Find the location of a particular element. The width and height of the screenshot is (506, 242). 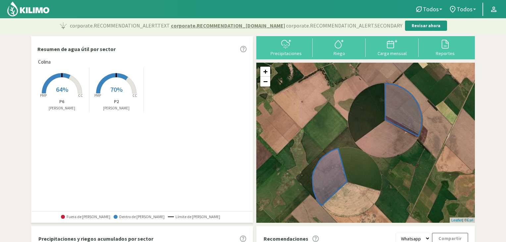

img: Kilimo is located at coordinates (28, 9).